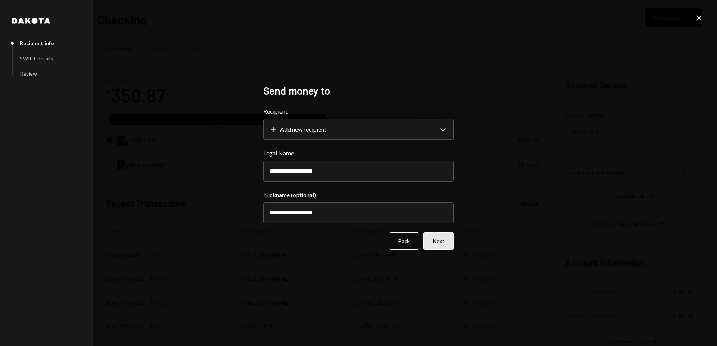  I want to click on label: Recipient, so click(358, 112).